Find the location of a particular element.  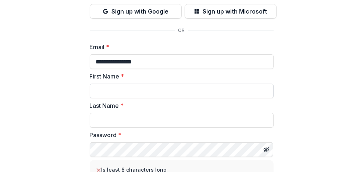

button: Toggle password visibility is located at coordinates (266, 150).